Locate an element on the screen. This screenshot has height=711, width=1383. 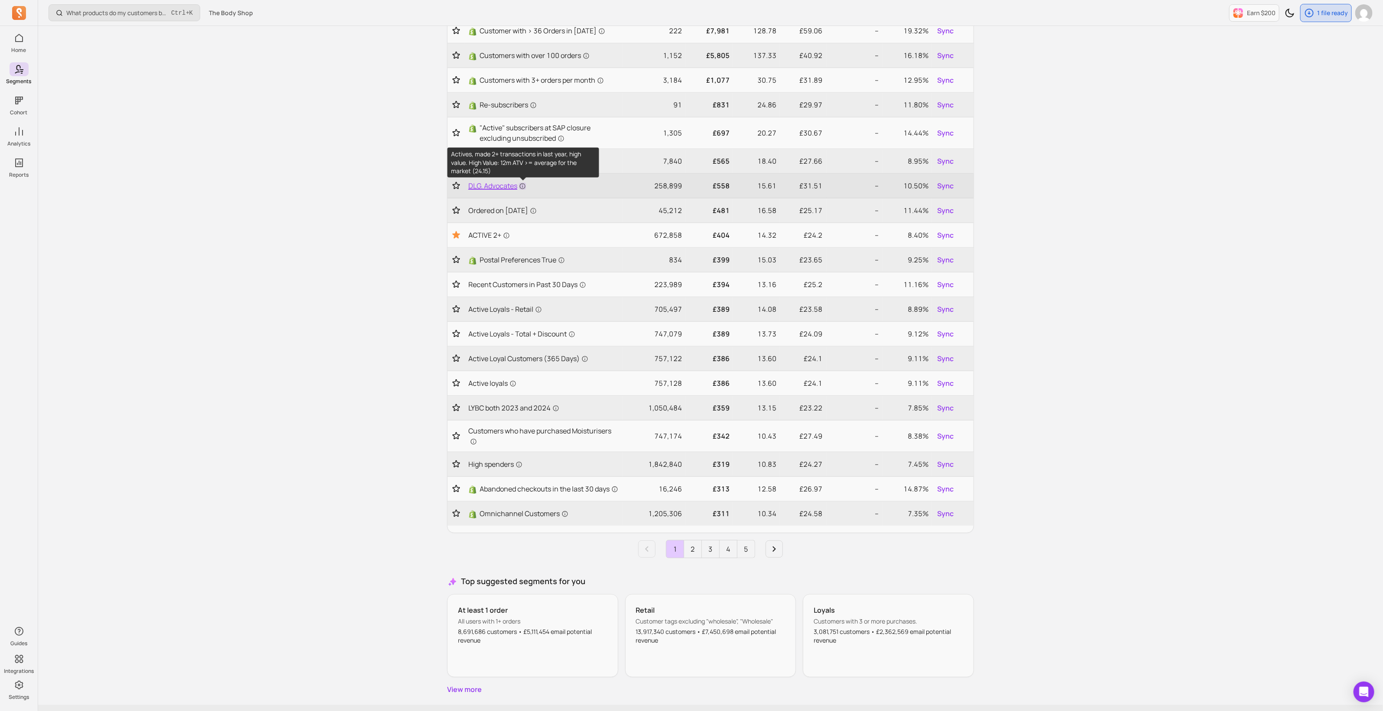
p: £31.89 is located at coordinates (803, 80).